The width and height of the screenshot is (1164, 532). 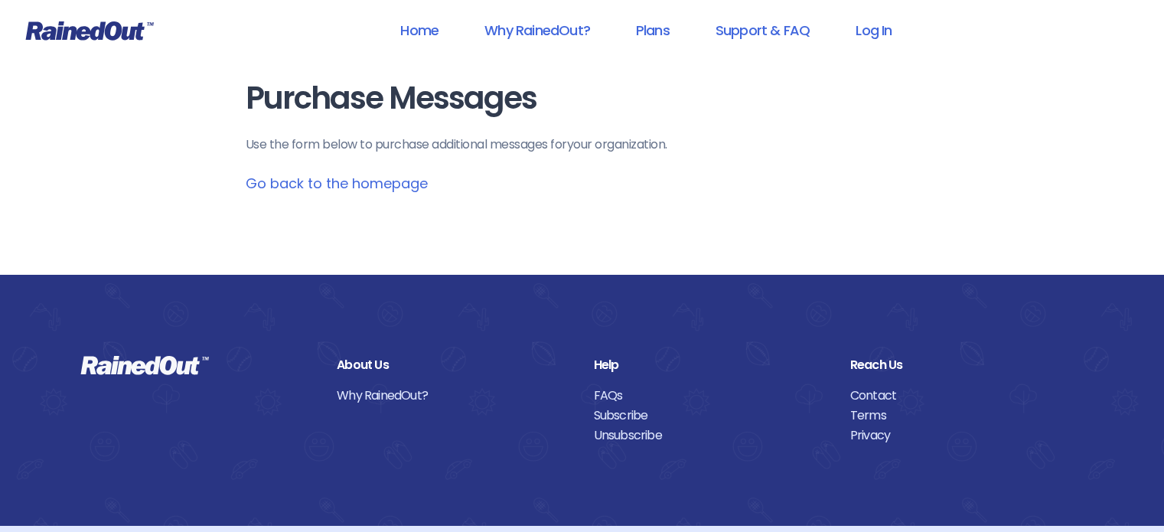 I want to click on a: Privacy, so click(x=967, y=436).